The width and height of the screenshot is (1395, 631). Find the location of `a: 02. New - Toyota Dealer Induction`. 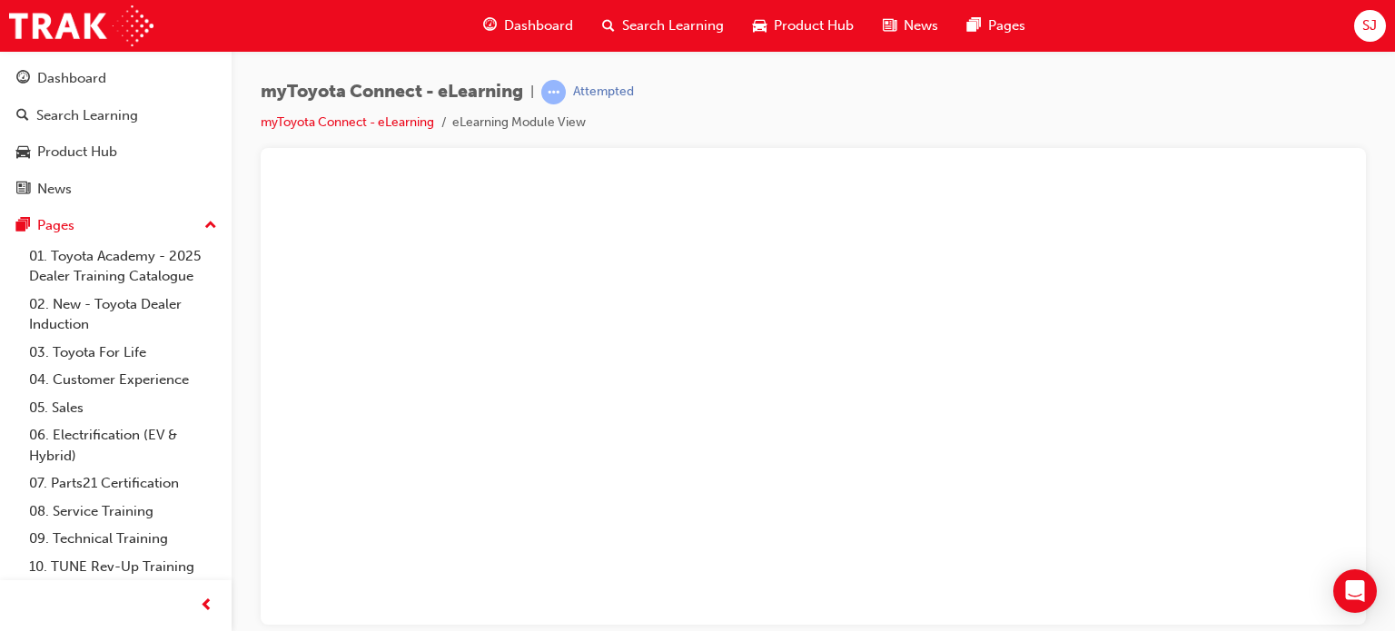

a: 02. New - Toyota Dealer Induction is located at coordinates (123, 314).